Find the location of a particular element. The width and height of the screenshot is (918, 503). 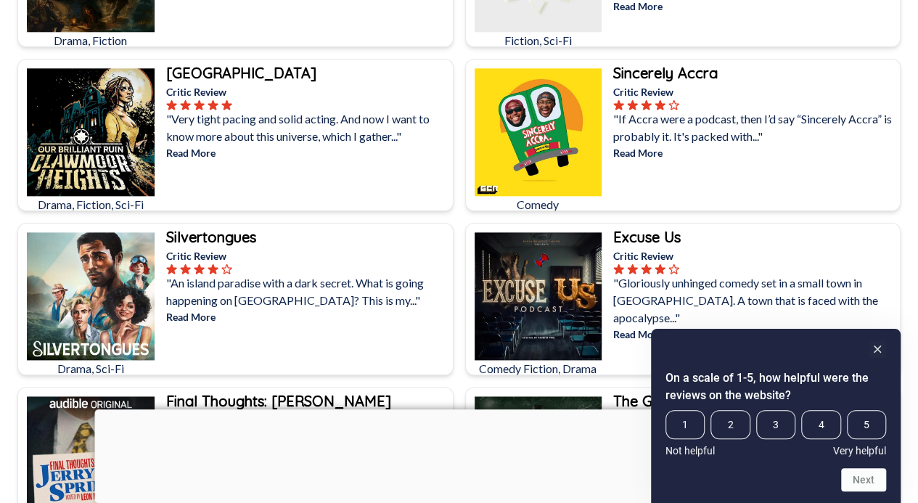

p: Fiction, Sci-Fi is located at coordinates (538, 41).